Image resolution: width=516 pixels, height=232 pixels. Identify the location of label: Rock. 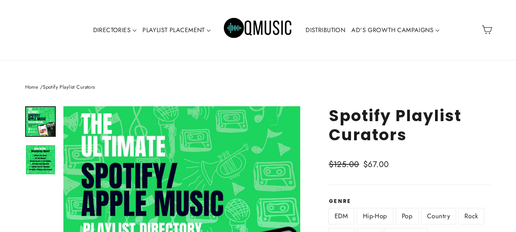
(472, 216).